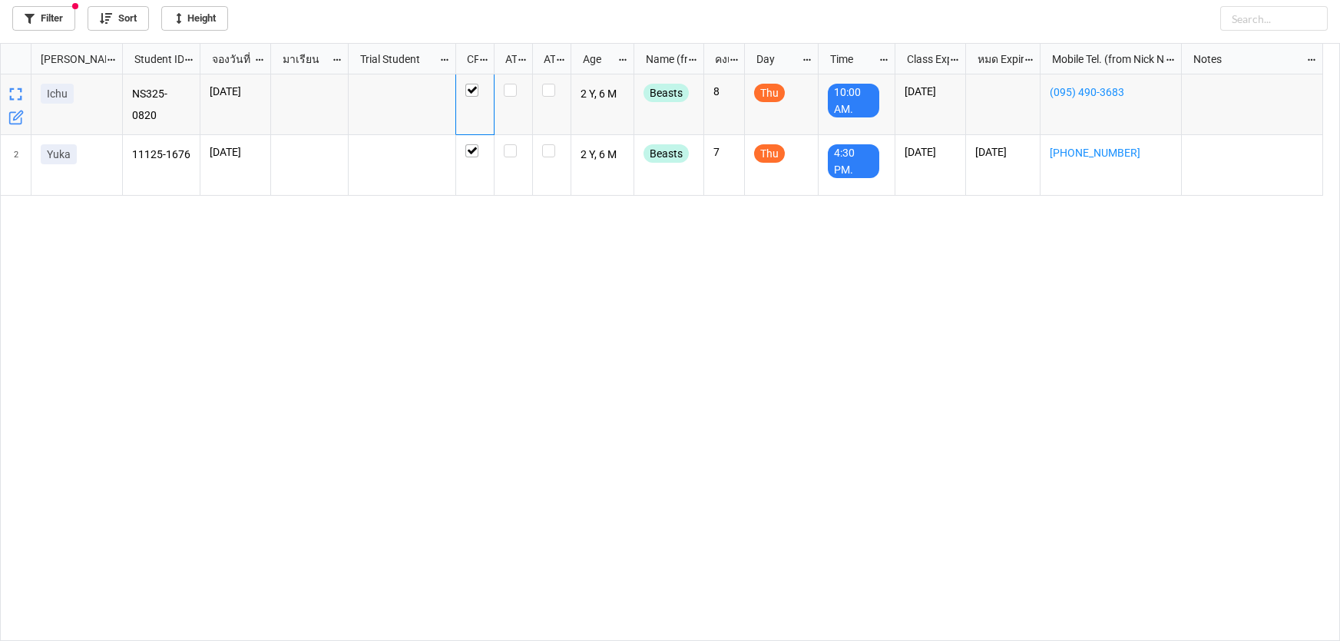  What do you see at coordinates (596, 59) in the screenshot?
I see `div: Age` at bounding box center [596, 59].